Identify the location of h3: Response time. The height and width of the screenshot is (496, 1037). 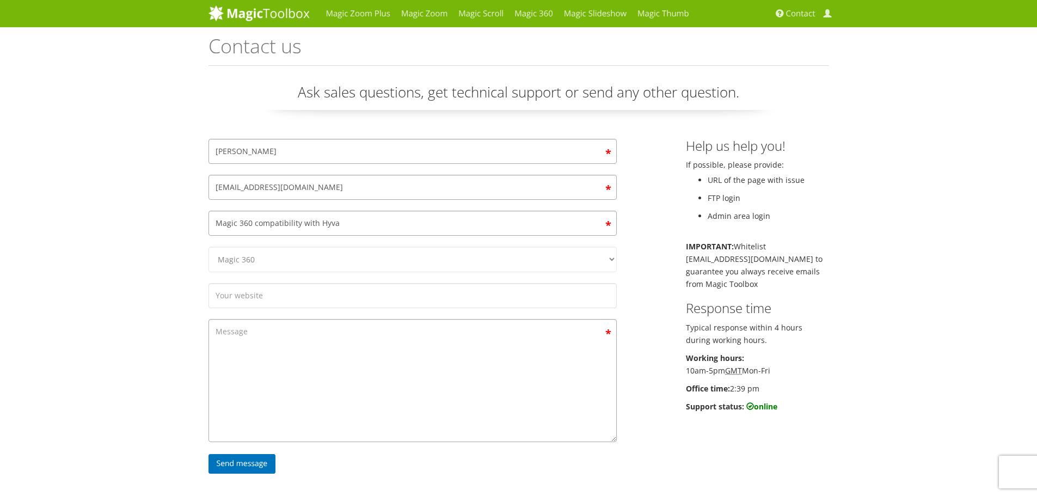
(757, 308).